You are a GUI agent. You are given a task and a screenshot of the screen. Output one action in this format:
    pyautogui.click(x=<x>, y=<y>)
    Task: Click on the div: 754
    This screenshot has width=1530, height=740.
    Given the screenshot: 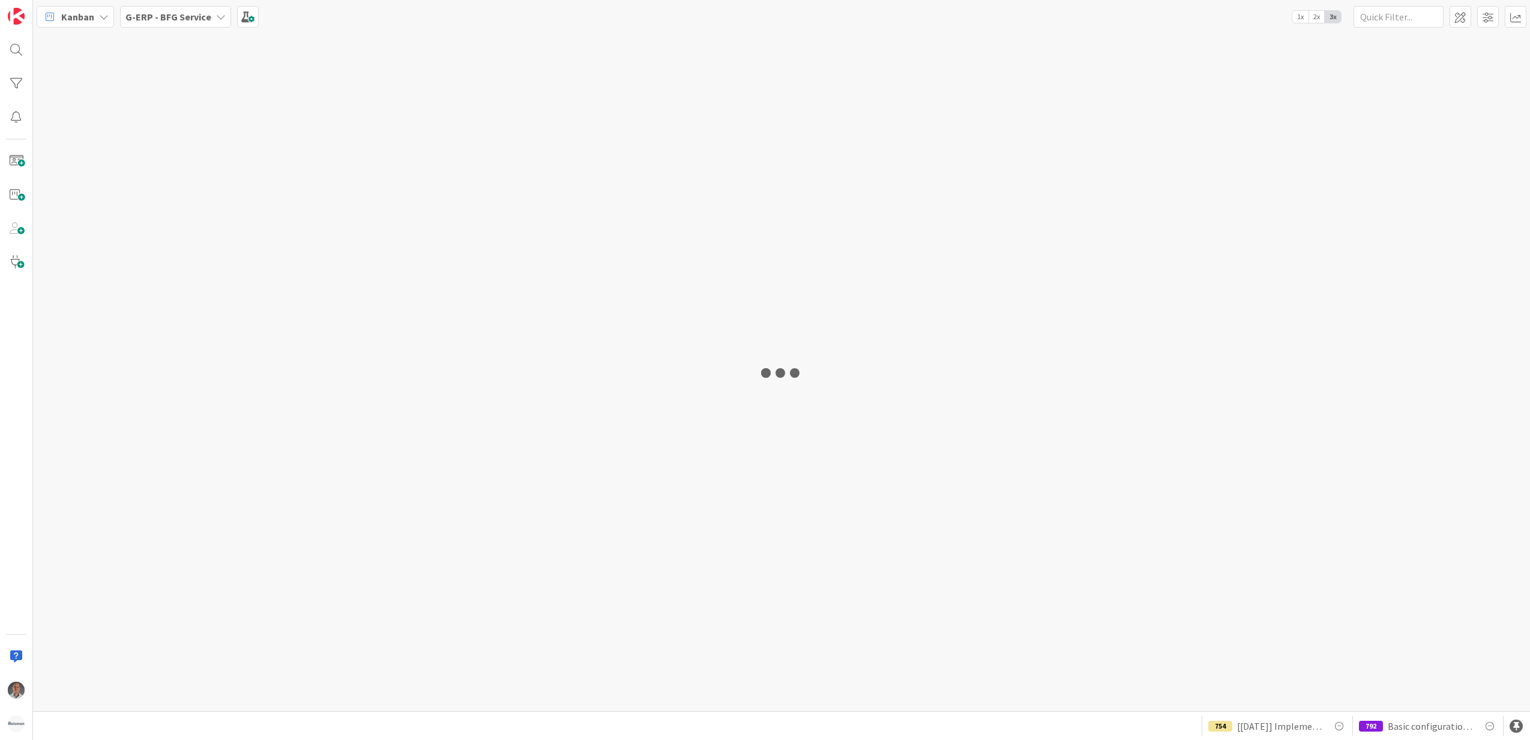 What is the action you would take?
    pyautogui.click(x=1221, y=726)
    